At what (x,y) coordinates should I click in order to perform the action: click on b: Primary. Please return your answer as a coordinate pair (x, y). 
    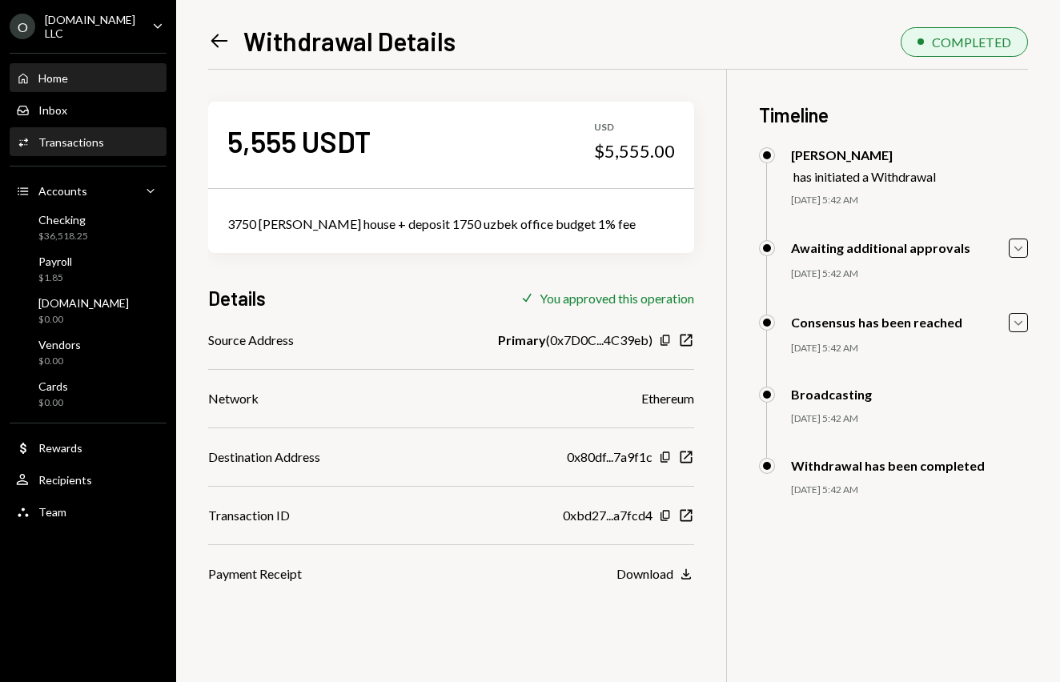
    Looking at the image, I should click on (522, 340).